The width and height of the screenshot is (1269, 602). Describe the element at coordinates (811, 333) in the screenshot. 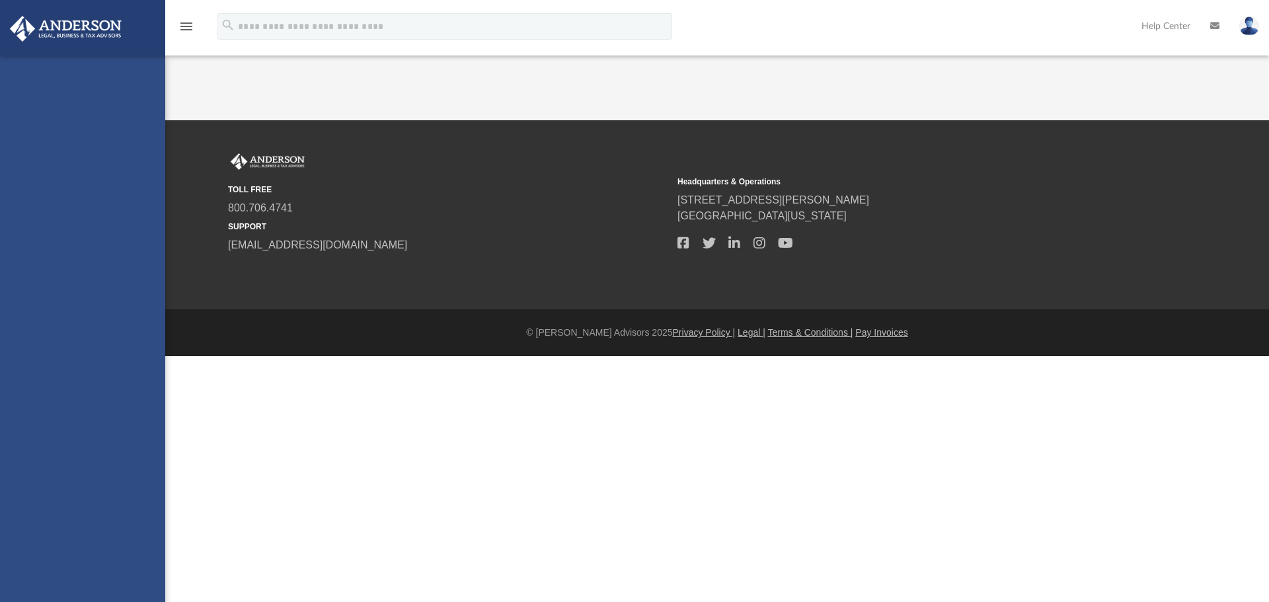

I see `a: Terms & Conditions |` at that location.